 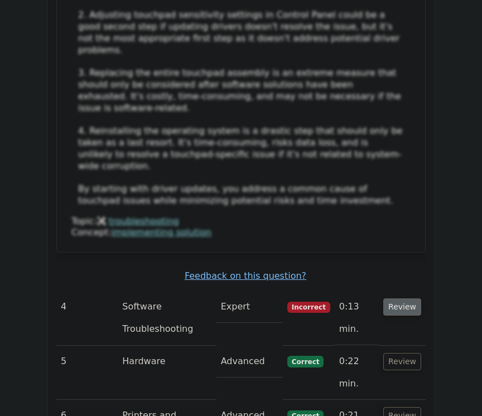 I want to click on span: Correct, so click(x=305, y=361).